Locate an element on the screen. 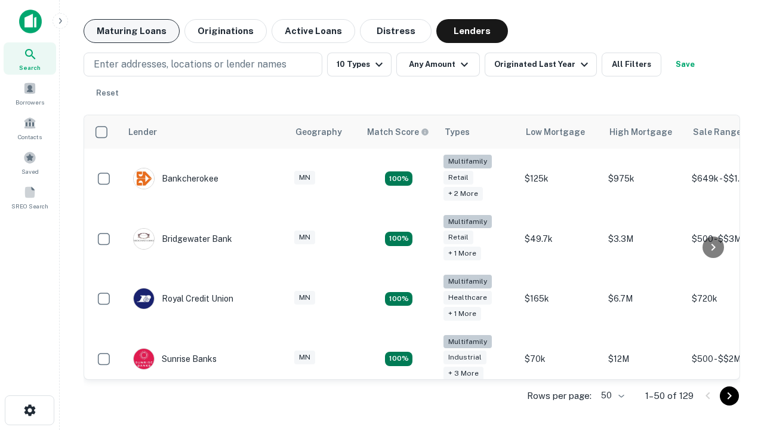  div: Lender is located at coordinates (143, 132).